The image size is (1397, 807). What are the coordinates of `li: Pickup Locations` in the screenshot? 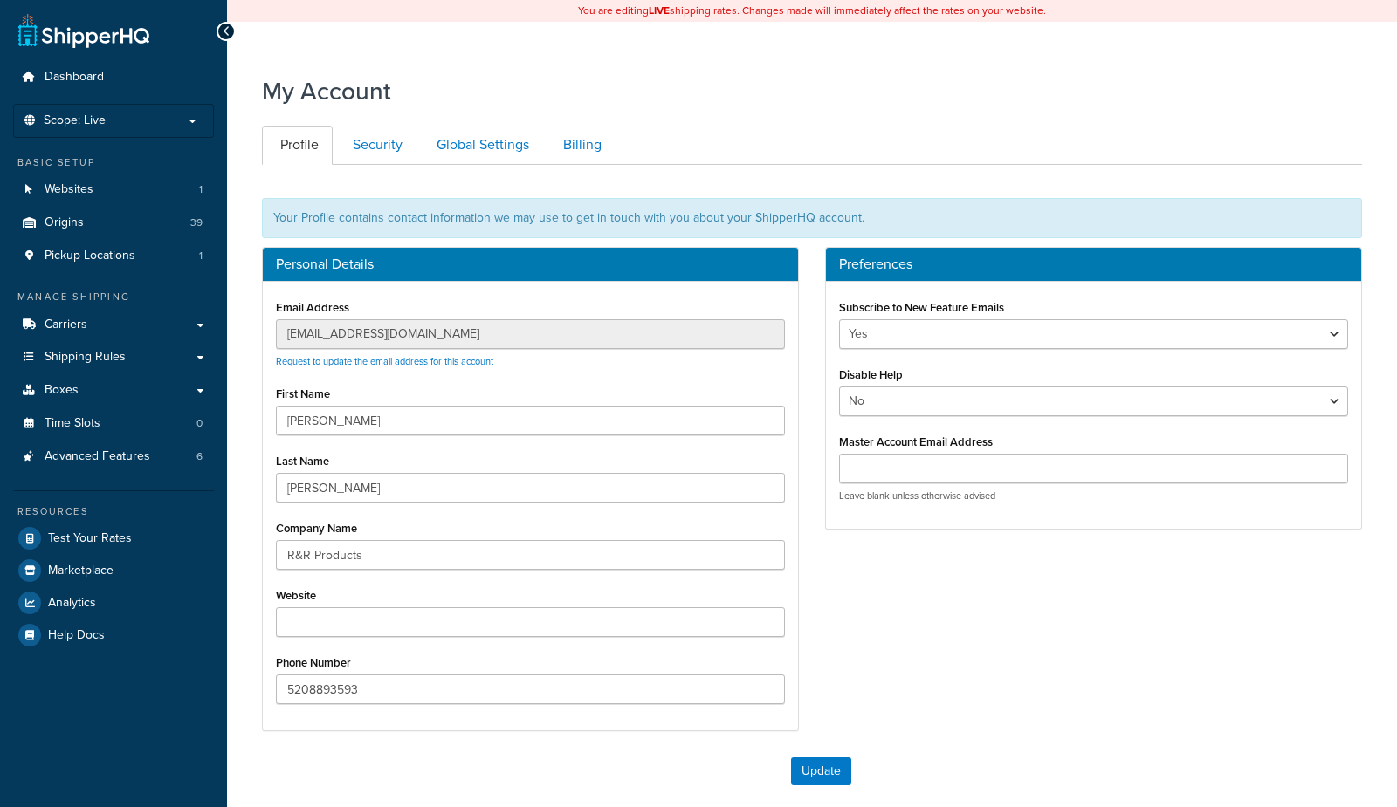 It's located at (113, 256).